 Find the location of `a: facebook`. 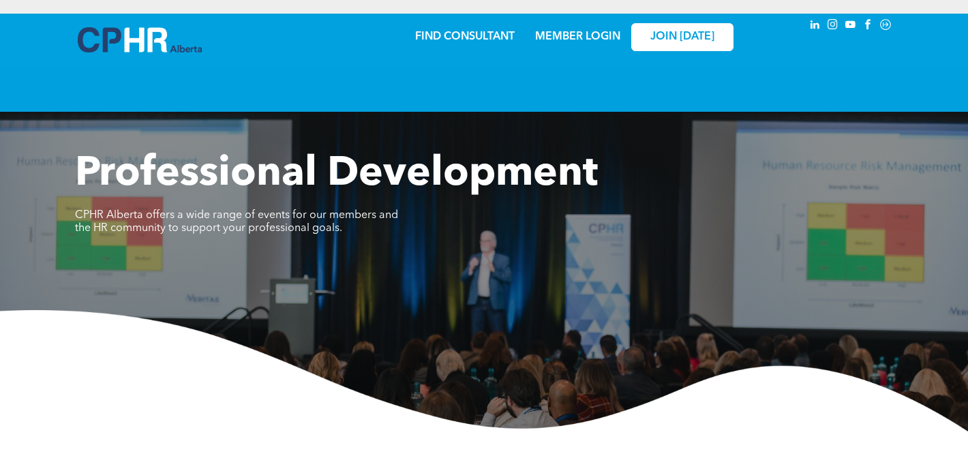

a: facebook is located at coordinates (868, 26).